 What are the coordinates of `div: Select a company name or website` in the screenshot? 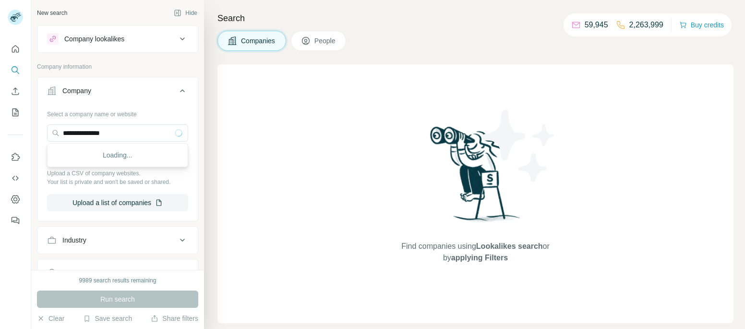 It's located at (118, 112).